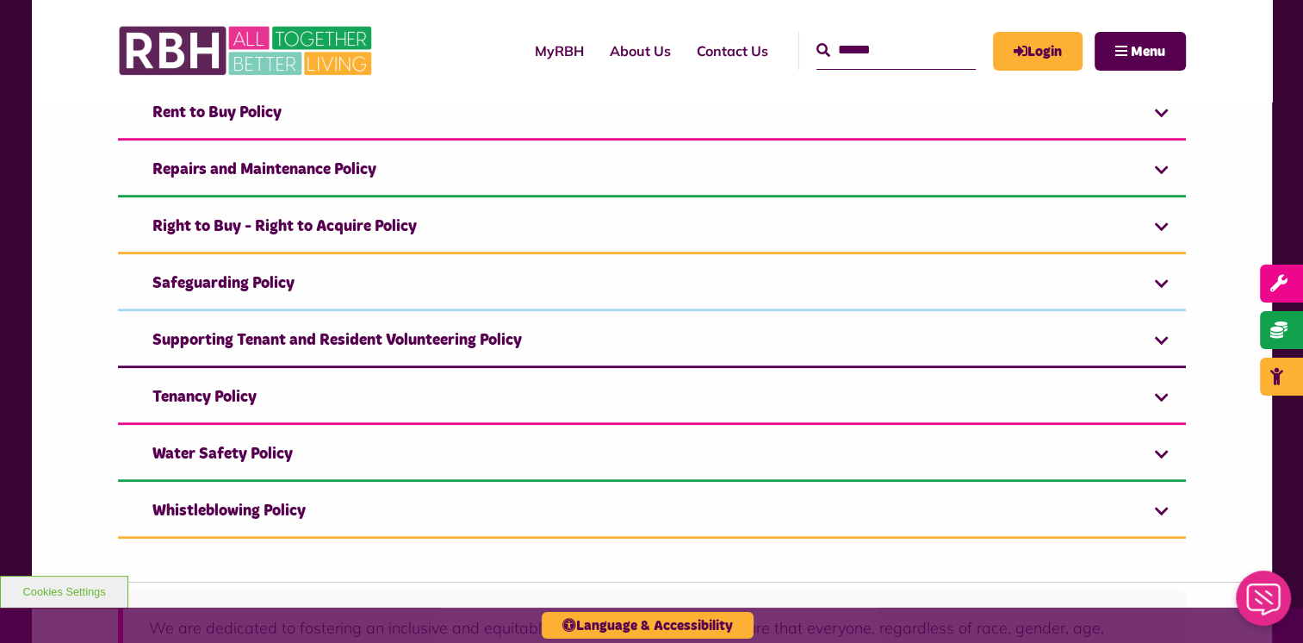  What do you see at coordinates (652, 284) in the screenshot?
I see `a: Safeguarding Policy` at bounding box center [652, 284].